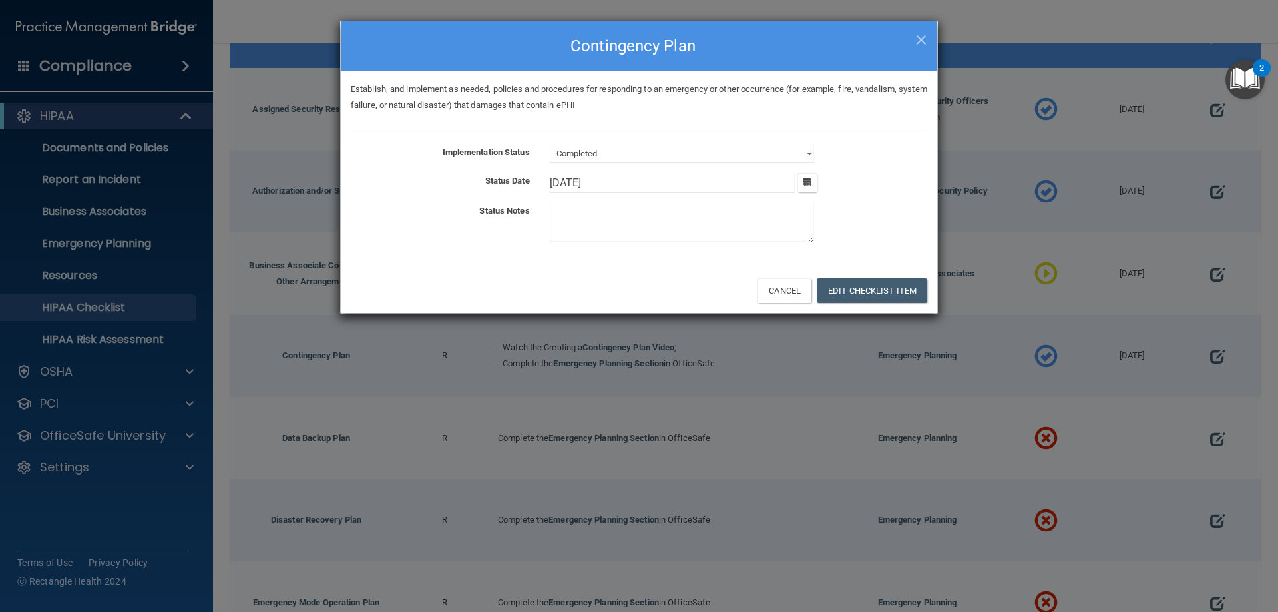 Image resolution: width=1278 pixels, height=612 pixels. I want to click on h4: Contingency Plan, so click(639, 46).